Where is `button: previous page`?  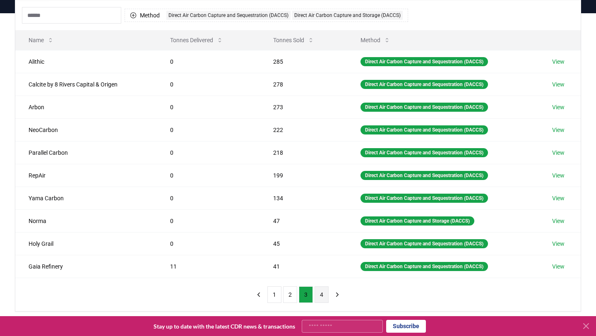
button: previous page is located at coordinates (259, 295).